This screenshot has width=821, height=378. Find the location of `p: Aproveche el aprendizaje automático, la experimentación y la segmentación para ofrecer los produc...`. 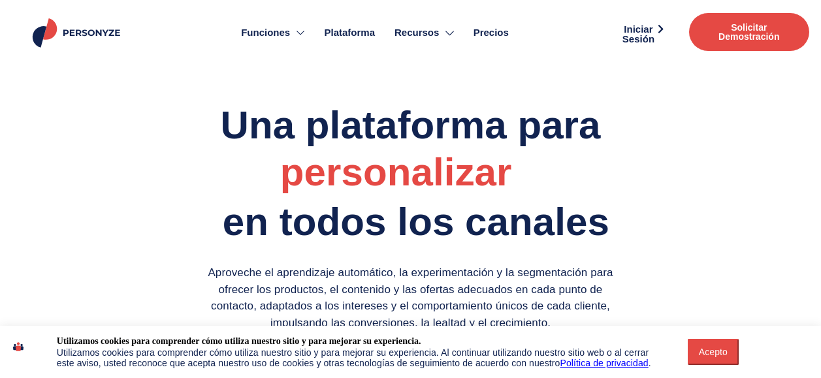

p: Aproveche el aprendizaje automático, la experimentación y la segmentación para ofrecer los produc... is located at coordinates (411, 298).